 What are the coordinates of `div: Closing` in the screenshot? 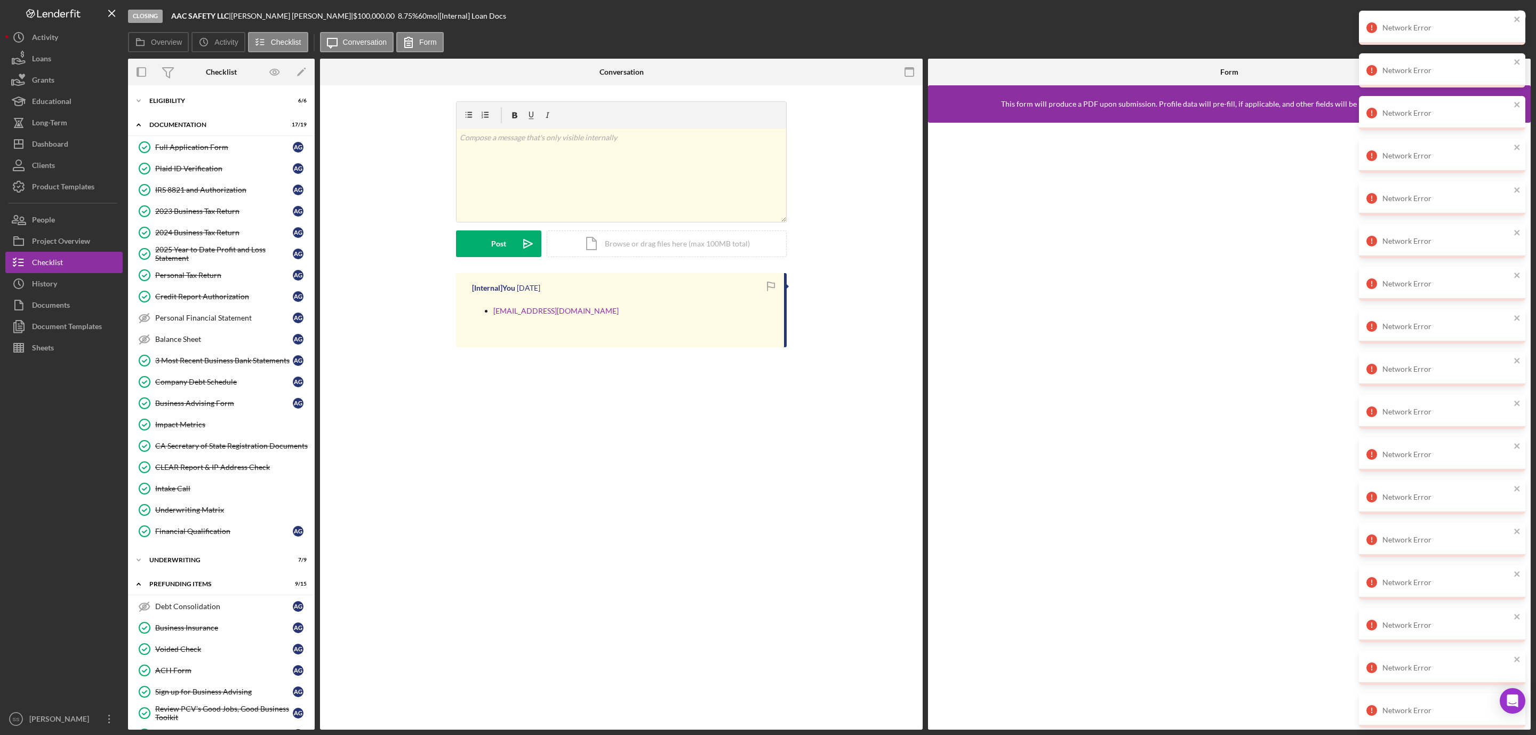 It's located at (145, 16).